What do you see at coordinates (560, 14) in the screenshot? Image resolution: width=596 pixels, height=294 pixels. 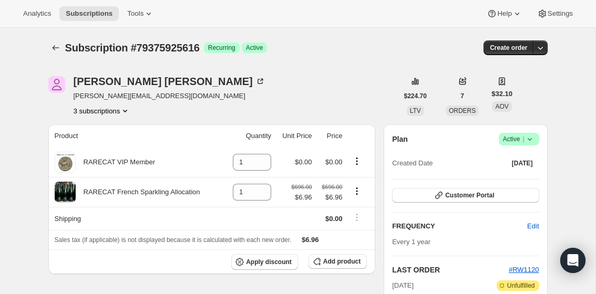 I see `span: Settings` at bounding box center [560, 14].